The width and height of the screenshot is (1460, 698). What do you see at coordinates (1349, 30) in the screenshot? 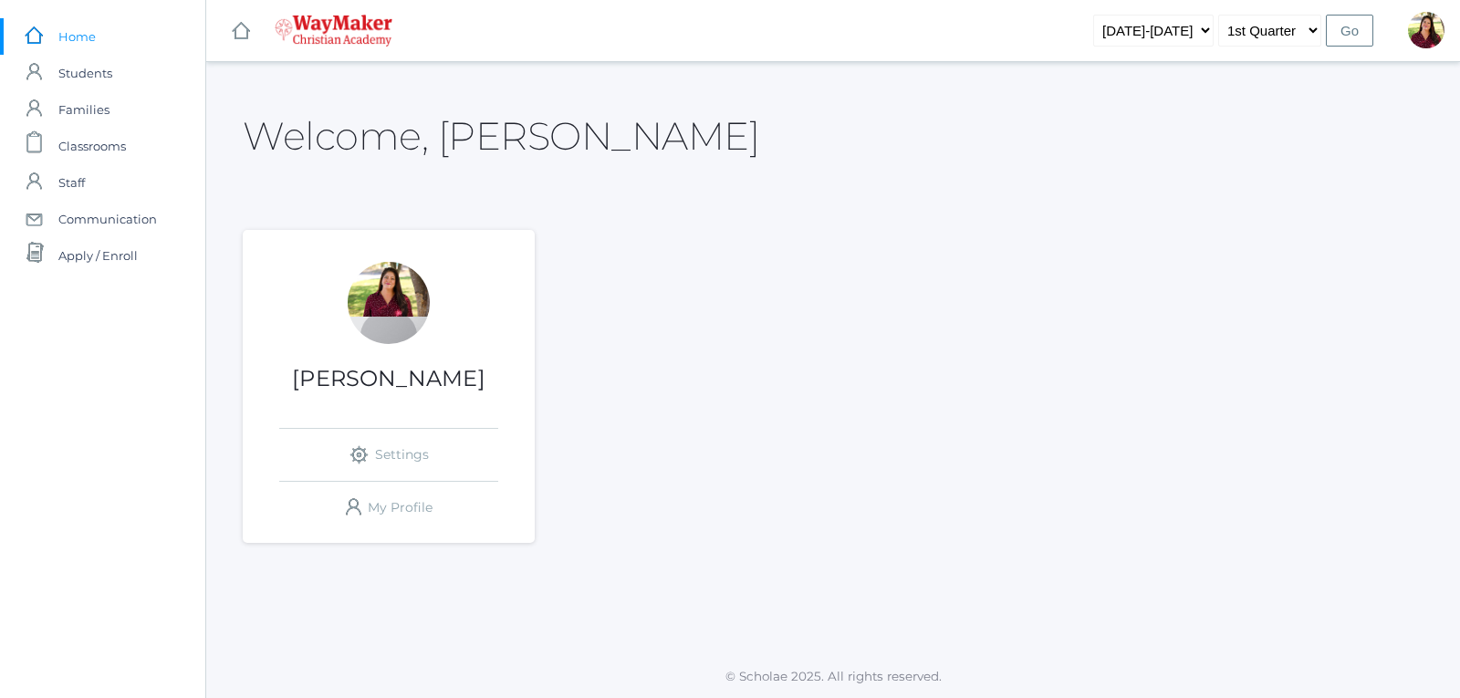
I see `input: Go` at bounding box center [1349, 30].